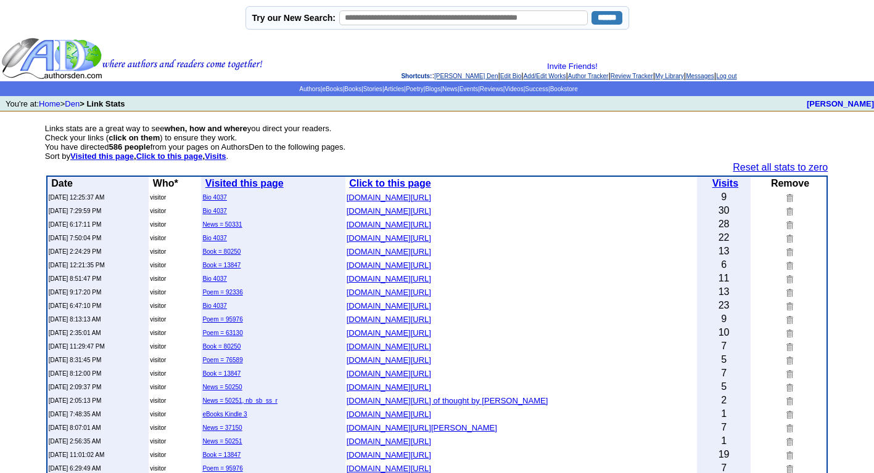 This screenshot has width=874, height=473. What do you see at coordinates (222, 387) in the screenshot?
I see `a: News = 50250` at bounding box center [222, 387].